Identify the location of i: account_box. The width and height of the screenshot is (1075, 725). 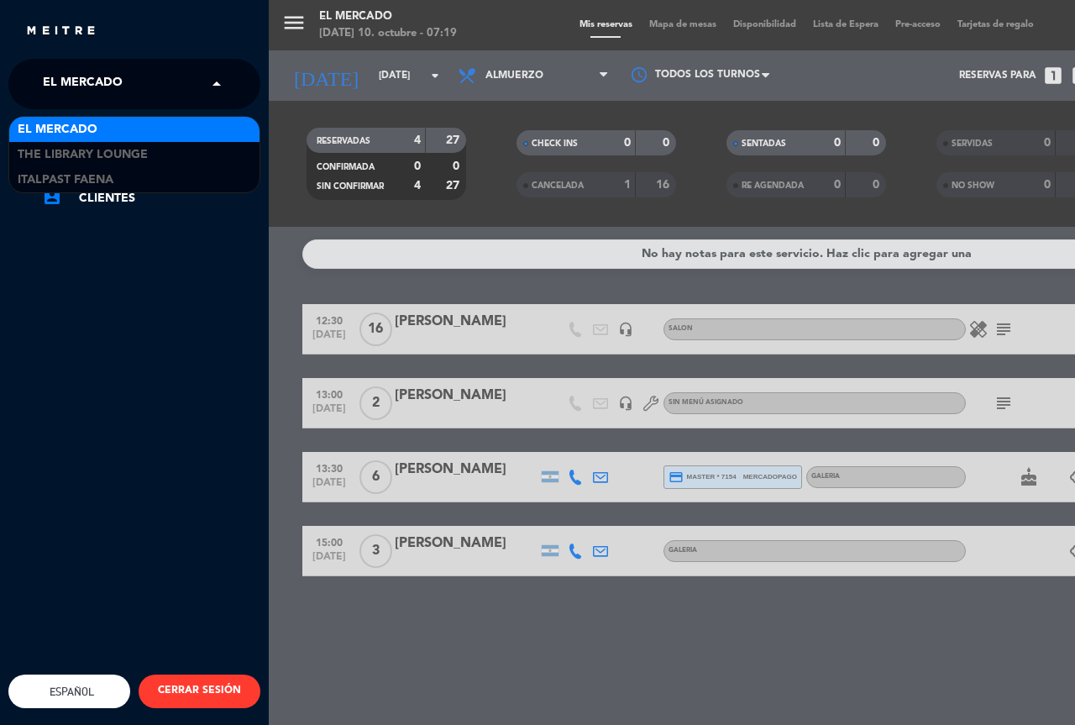
(52, 197).